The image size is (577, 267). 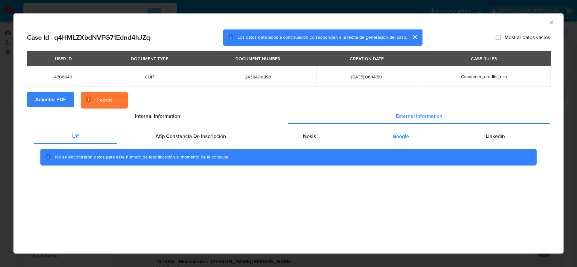 I want to click on span: 24384911893, so click(x=258, y=77).